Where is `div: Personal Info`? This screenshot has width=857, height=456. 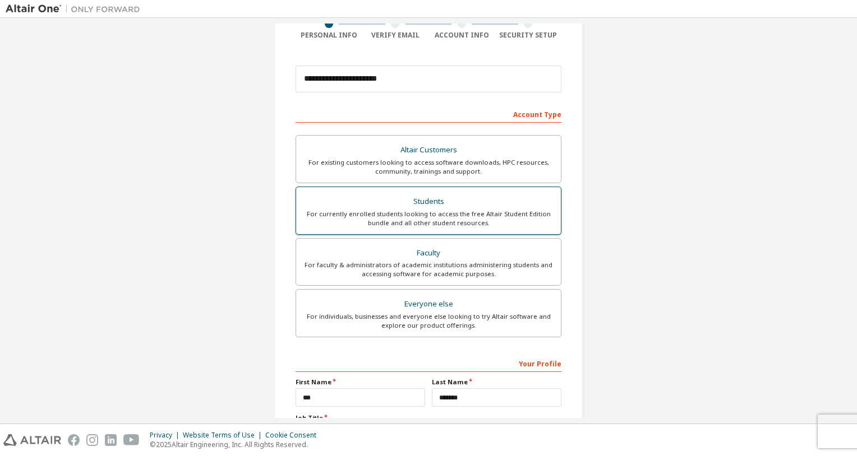
div: Personal Info is located at coordinates (329, 35).